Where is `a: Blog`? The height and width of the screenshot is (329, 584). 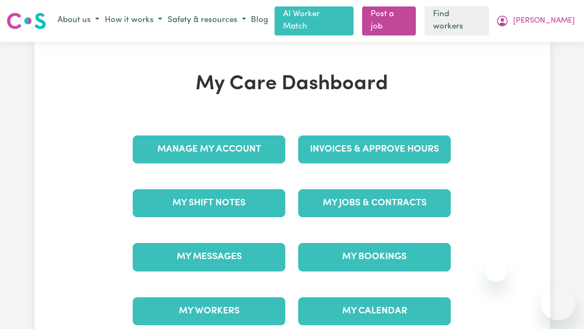
a: Blog is located at coordinates (259, 20).